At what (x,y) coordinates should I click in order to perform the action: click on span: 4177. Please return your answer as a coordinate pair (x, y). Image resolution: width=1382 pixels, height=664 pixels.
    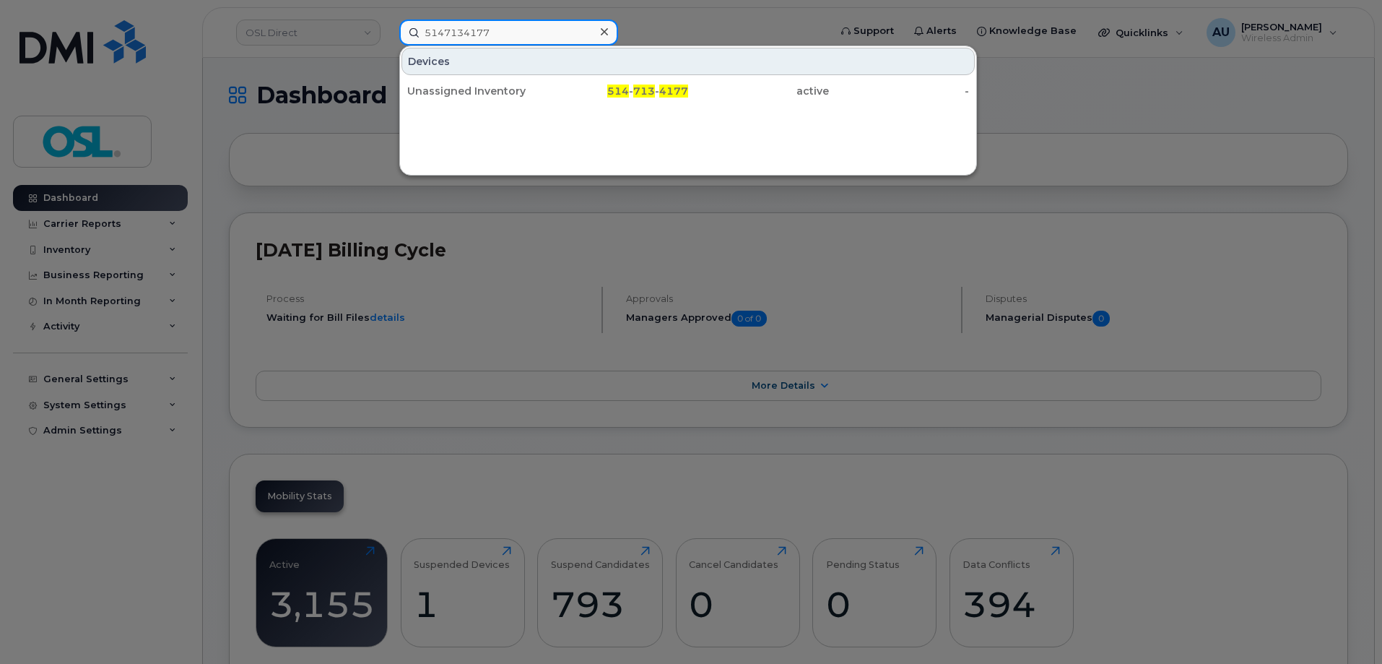
    Looking at the image, I should click on (674, 91).